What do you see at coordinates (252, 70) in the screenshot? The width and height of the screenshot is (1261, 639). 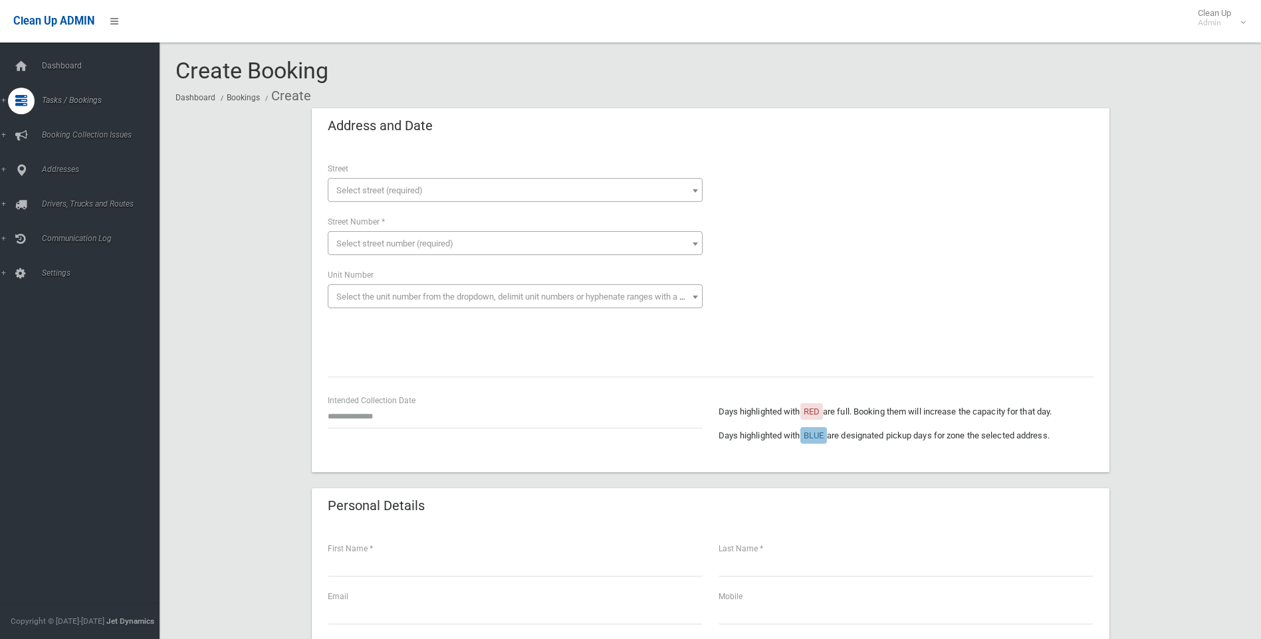 I see `span: Create Booking` at bounding box center [252, 70].